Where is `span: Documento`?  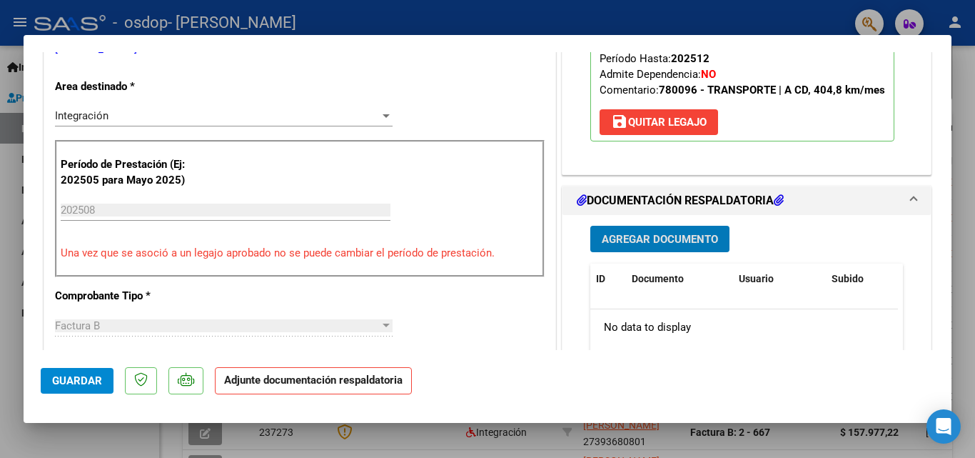
span: Documento is located at coordinates (658, 278).